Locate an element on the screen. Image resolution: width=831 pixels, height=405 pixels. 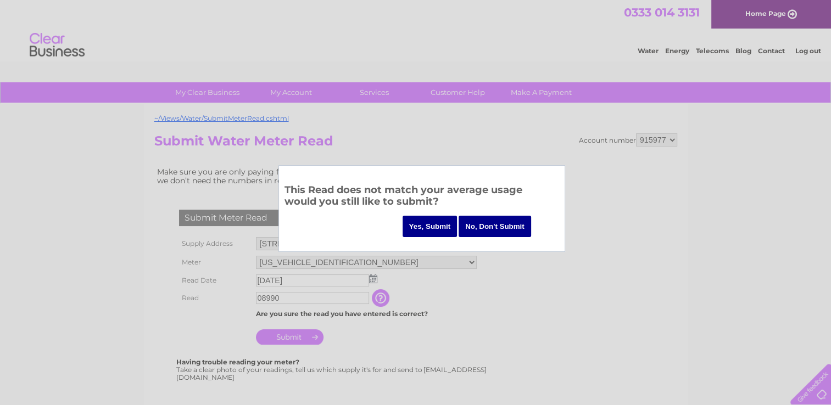
h3: This Read does not match your average usage would you still like to submit? is located at coordinates (422, 197).